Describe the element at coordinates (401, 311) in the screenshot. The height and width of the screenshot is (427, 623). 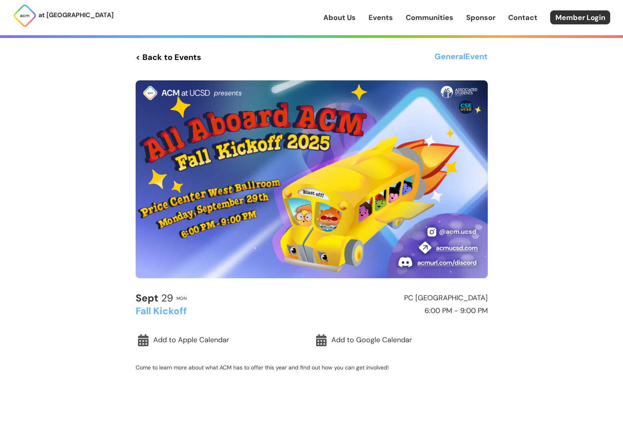
I see `h2: 6:00 PM - 9:00 PM` at that location.